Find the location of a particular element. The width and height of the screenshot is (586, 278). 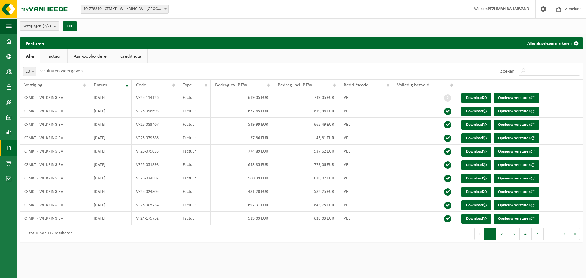

td: 549,99 EUR is located at coordinates (242, 124).